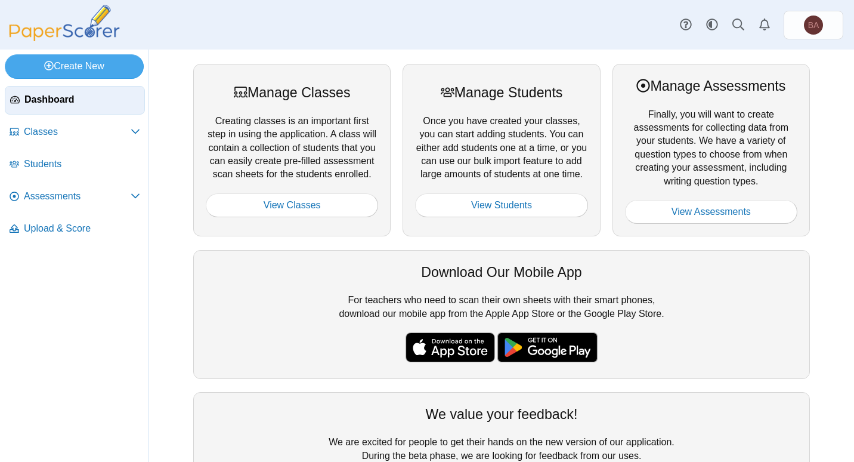 Image resolution: width=854 pixels, height=462 pixels. Describe the element at coordinates (547, 347) in the screenshot. I see `img: google-play-badge.png` at that location.